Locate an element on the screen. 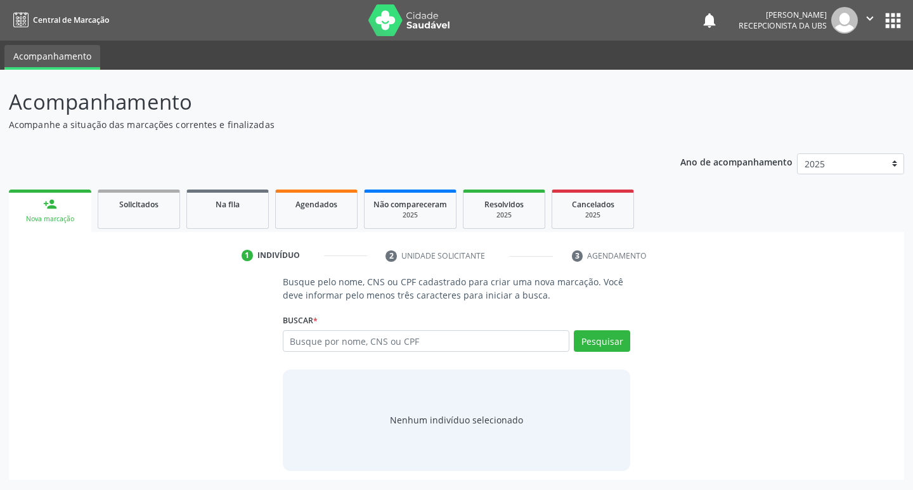  p: Ano de acompanhamento is located at coordinates (736, 161).